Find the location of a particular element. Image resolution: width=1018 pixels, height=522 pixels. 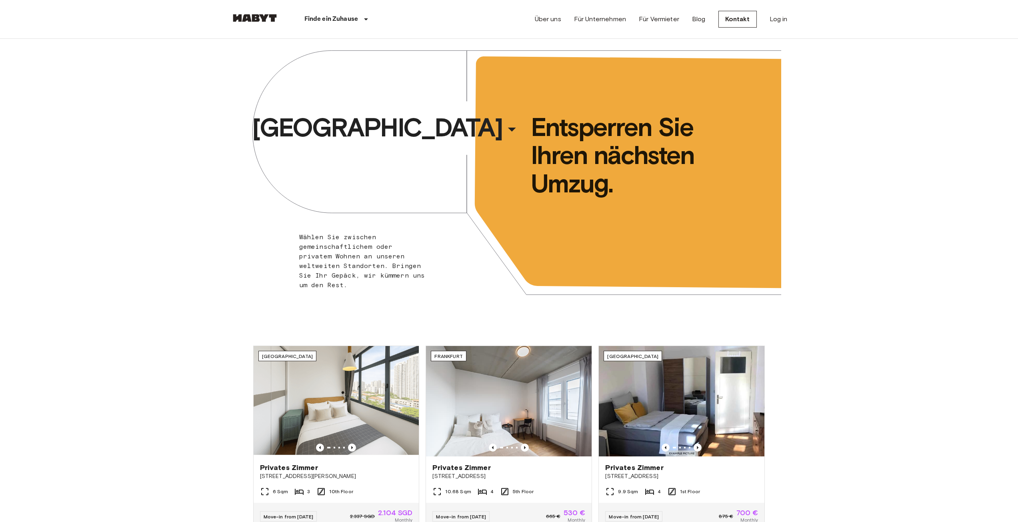

a: Log in is located at coordinates (778, 19).